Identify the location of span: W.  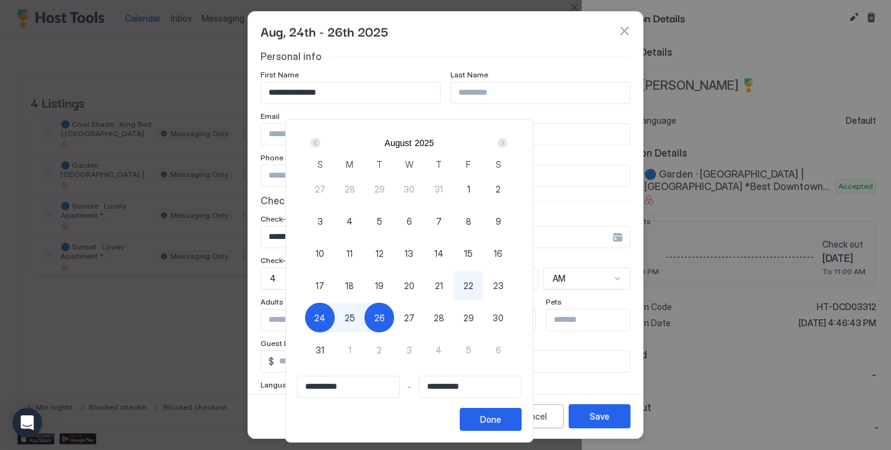
(409, 164).